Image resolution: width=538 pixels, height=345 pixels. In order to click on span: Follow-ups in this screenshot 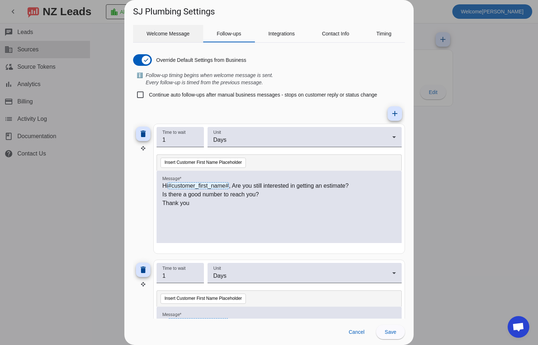, I will do `click(229, 34)`.